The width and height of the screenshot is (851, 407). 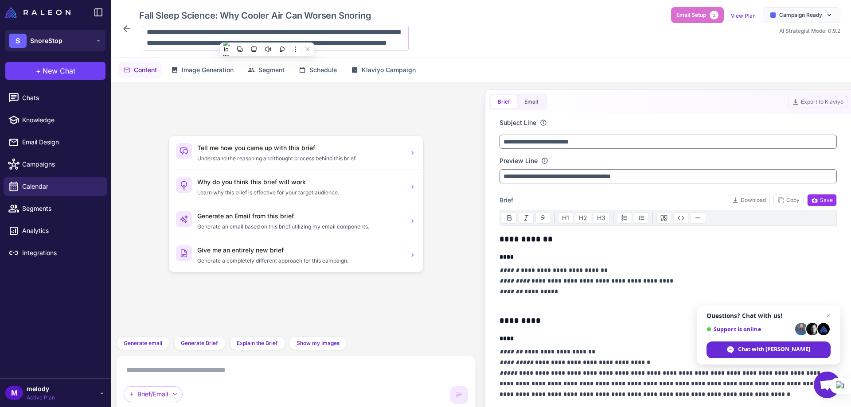 I want to click on span: Integrations, so click(x=61, y=253).